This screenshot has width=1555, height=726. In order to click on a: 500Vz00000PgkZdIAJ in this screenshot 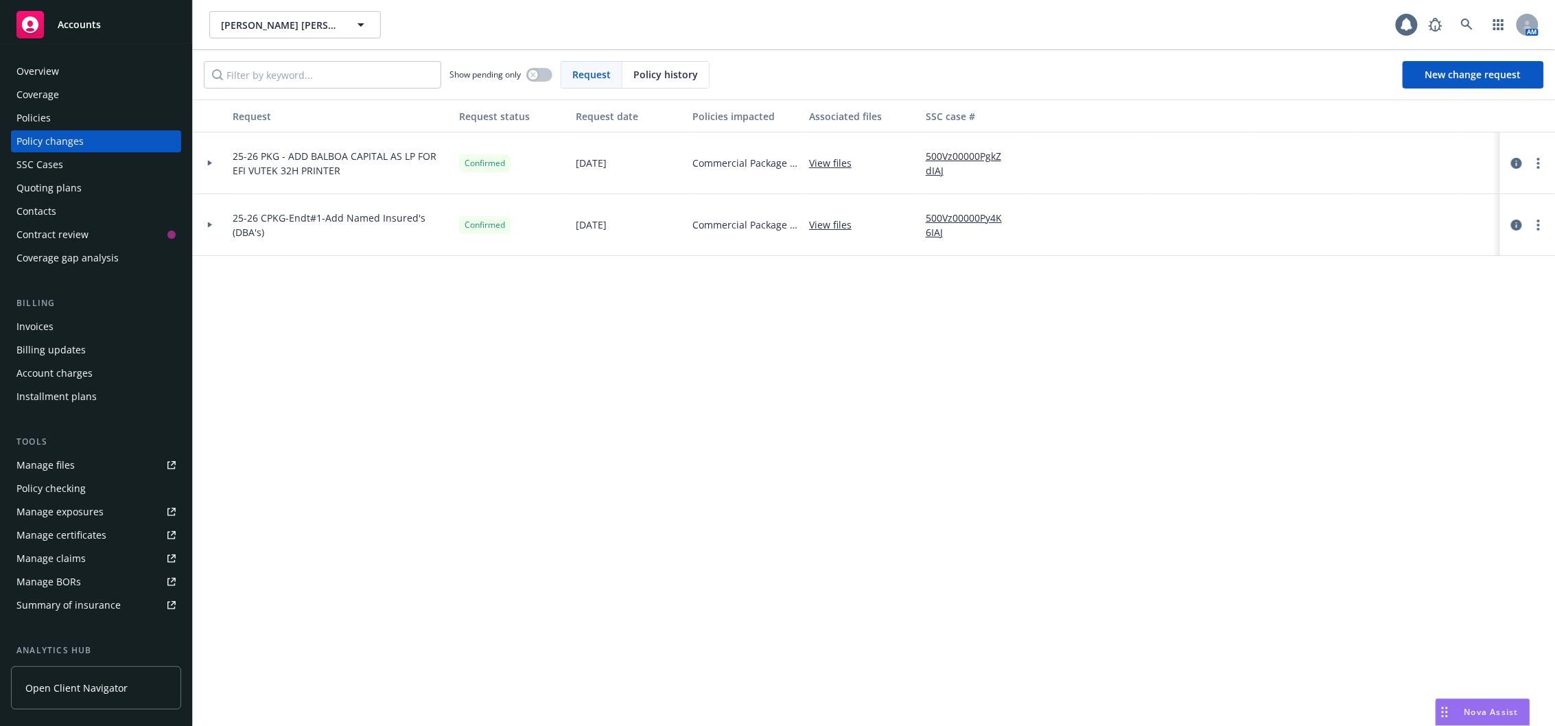, I will do `click(972, 163)`.